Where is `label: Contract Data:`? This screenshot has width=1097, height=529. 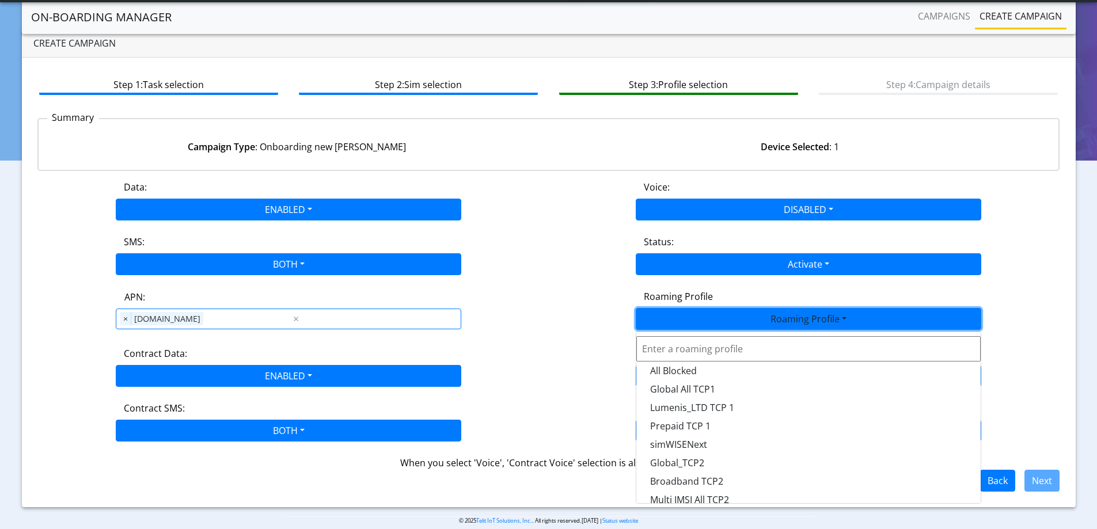 label: Contract Data: is located at coordinates (155, 354).